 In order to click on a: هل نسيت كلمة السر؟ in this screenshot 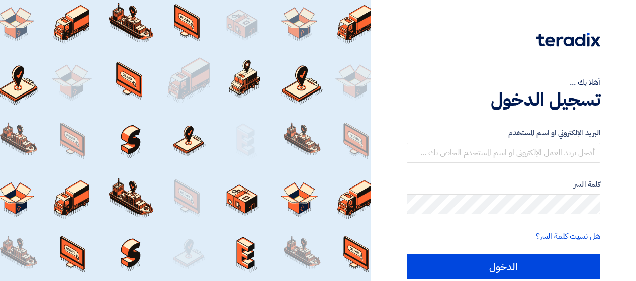, I will do `click(568, 236)`.